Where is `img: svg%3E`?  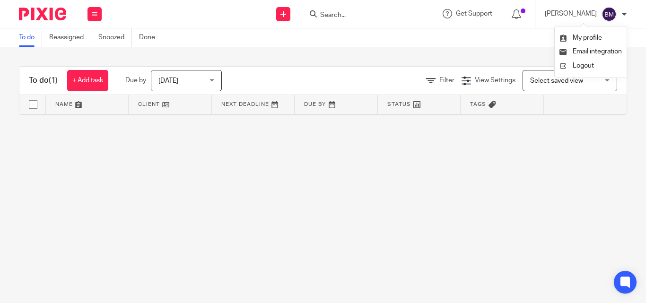 img: svg%3E is located at coordinates (609, 14).